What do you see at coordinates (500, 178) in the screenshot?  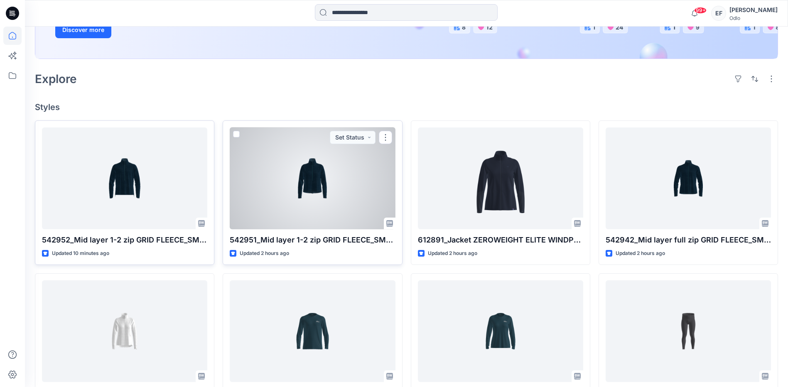 I see `a: 612891_Jacket ZEROWEIGHT ELITE WINDPROOF 80 YEARS_SMS_3D` at bounding box center [500, 178].